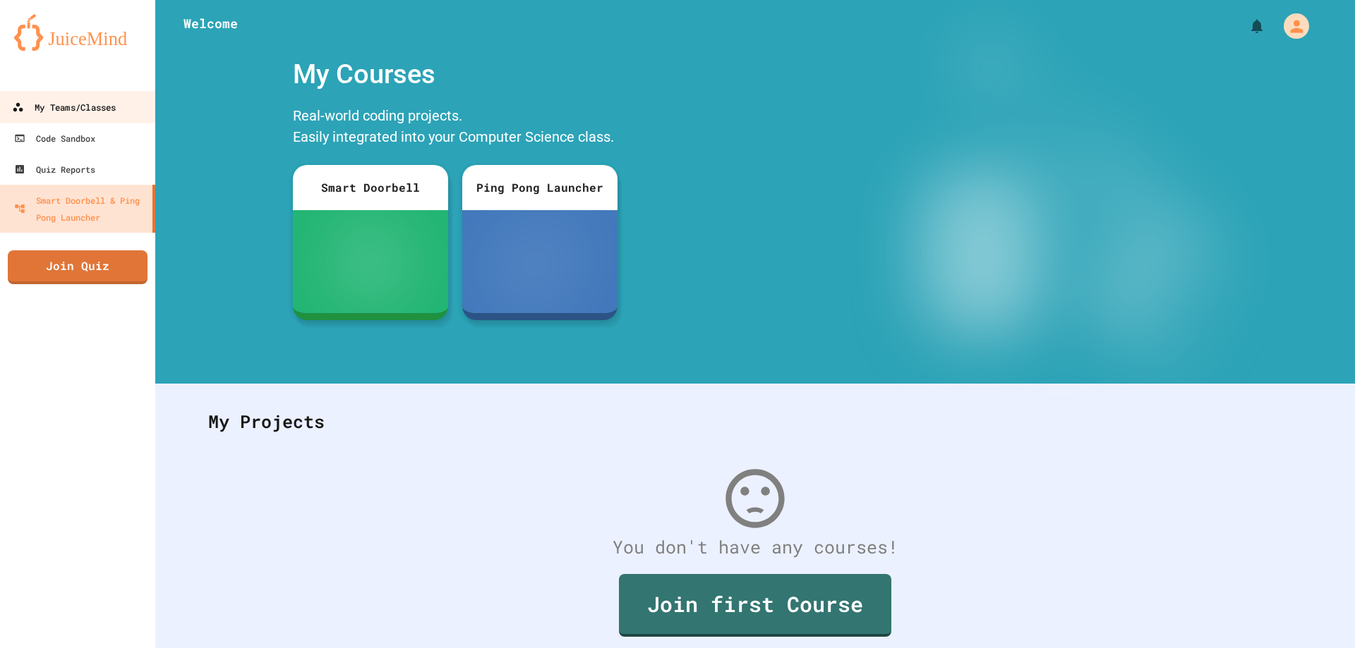 The width and height of the screenshot is (1355, 648). I want to click on div: Smart Doorbell & Ping Pong Launcher, so click(80, 209).